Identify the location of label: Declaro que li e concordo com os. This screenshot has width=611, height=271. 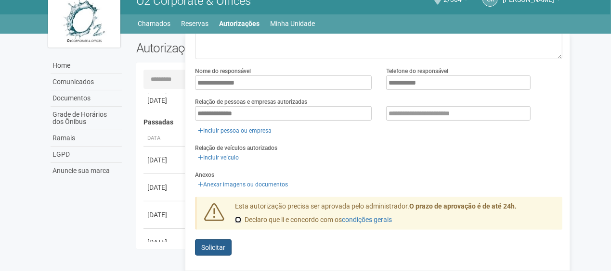
(313, 220).